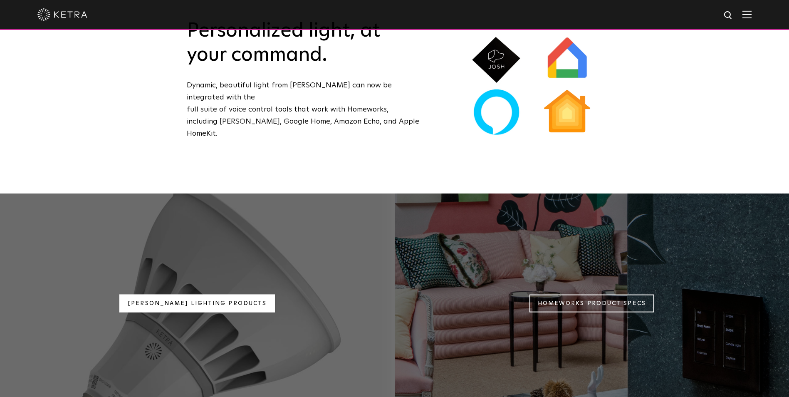  What do you see at coordinates (62, 15) in the screenshot?
I see `img: ketra-logo-2019-white` at bounding box center [62, 15].